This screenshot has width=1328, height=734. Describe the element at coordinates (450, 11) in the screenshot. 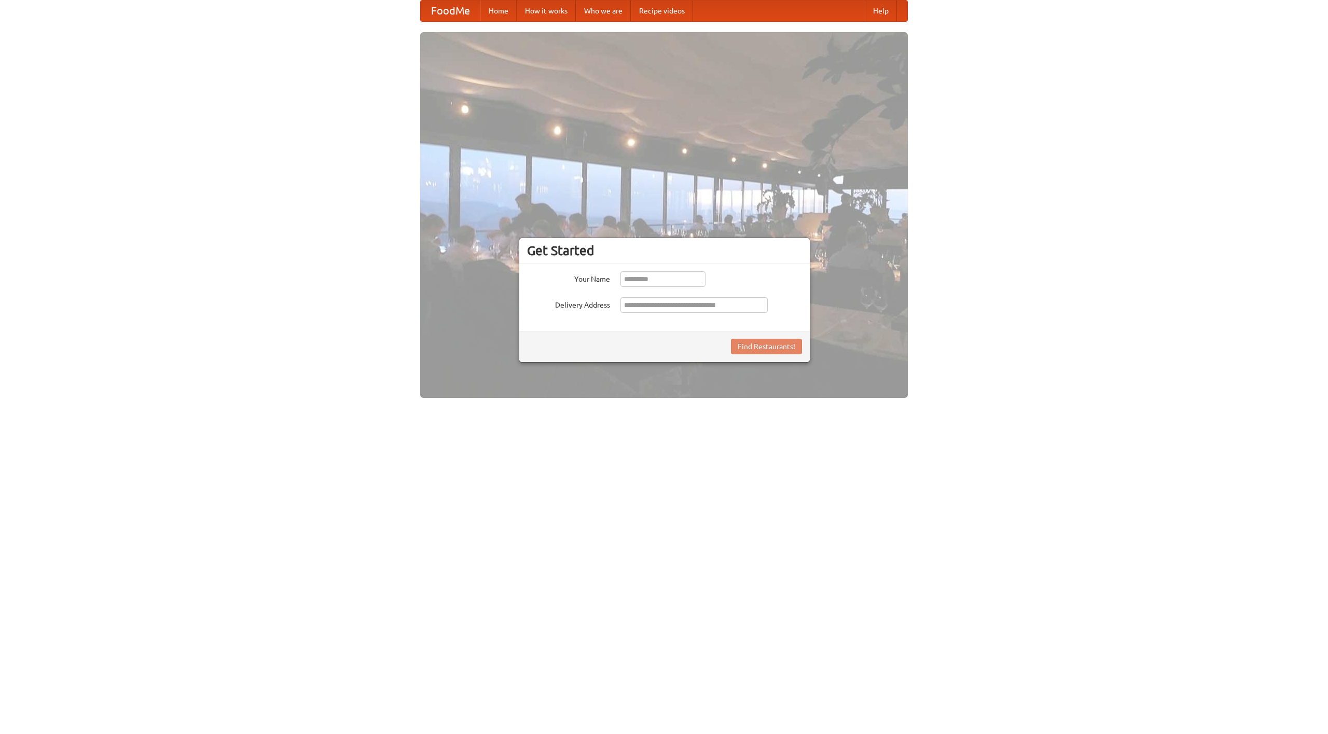

I see `a: FoodMe` at that location.